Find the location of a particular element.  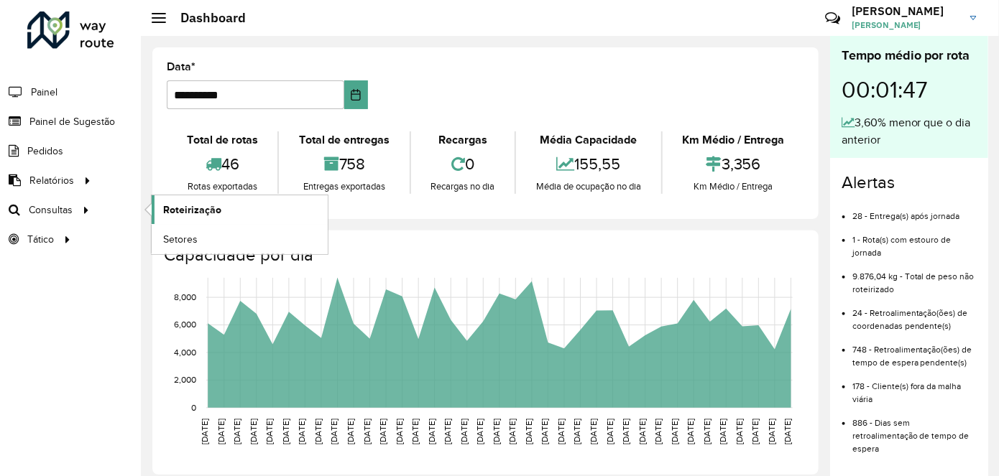

text: 8,000 is located at coordinates (185, 297).